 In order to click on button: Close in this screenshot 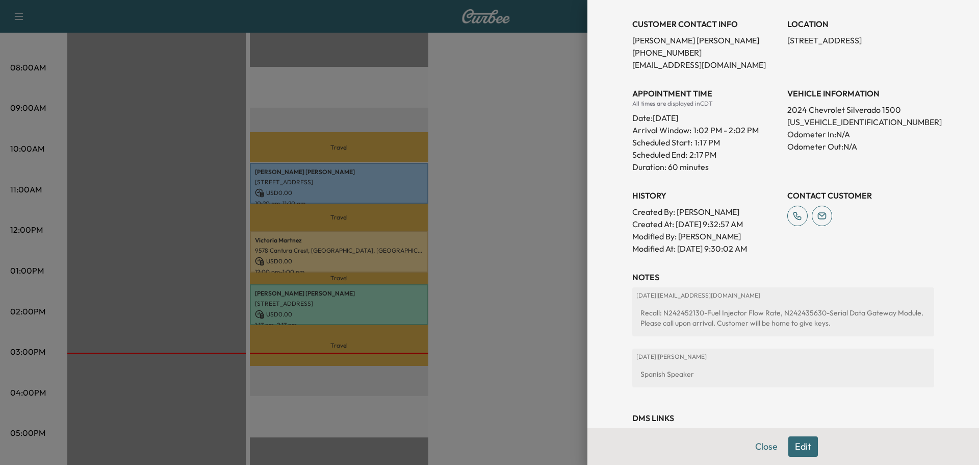, I will do `click(766, 446)`.